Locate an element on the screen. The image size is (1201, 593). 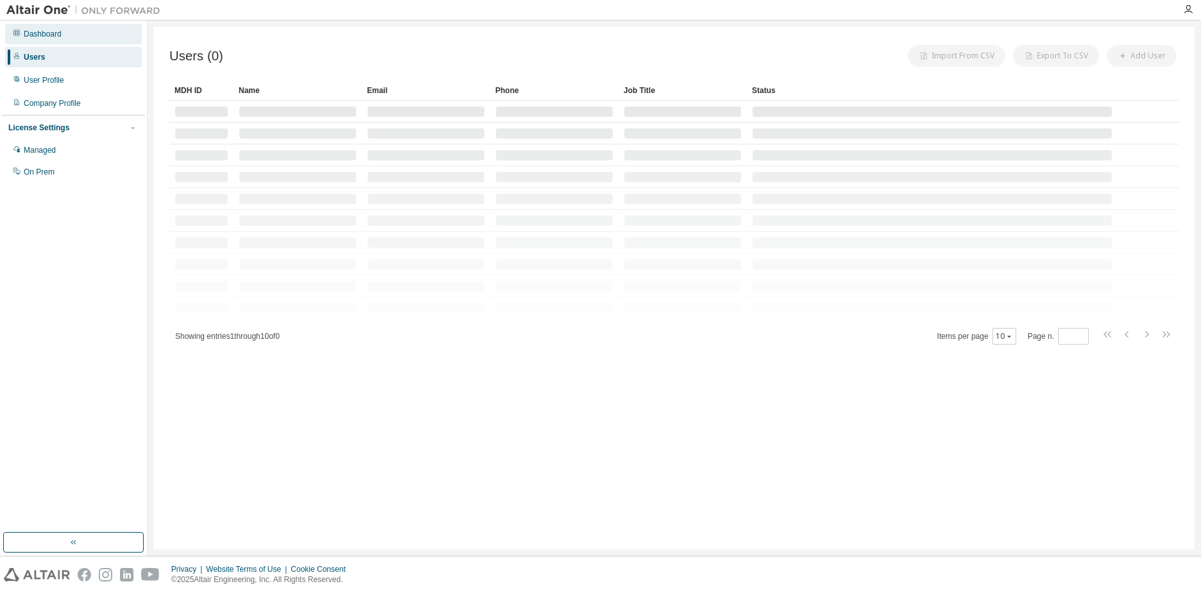
p: © 2025 Altair Engineering, Inc. All Rights Reserved. is located at coordinates (262, 579).